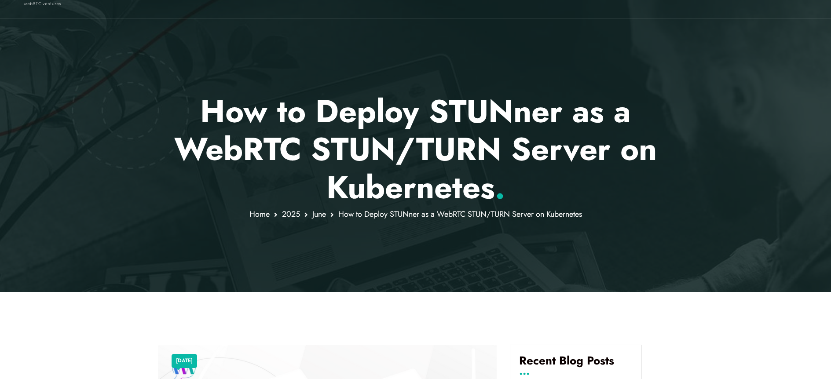 Image resolution: width=831 pixels, height=379 pixels. Describe the element at coordinates (319, 214) in the screenshot. I see `span: June` at that location.